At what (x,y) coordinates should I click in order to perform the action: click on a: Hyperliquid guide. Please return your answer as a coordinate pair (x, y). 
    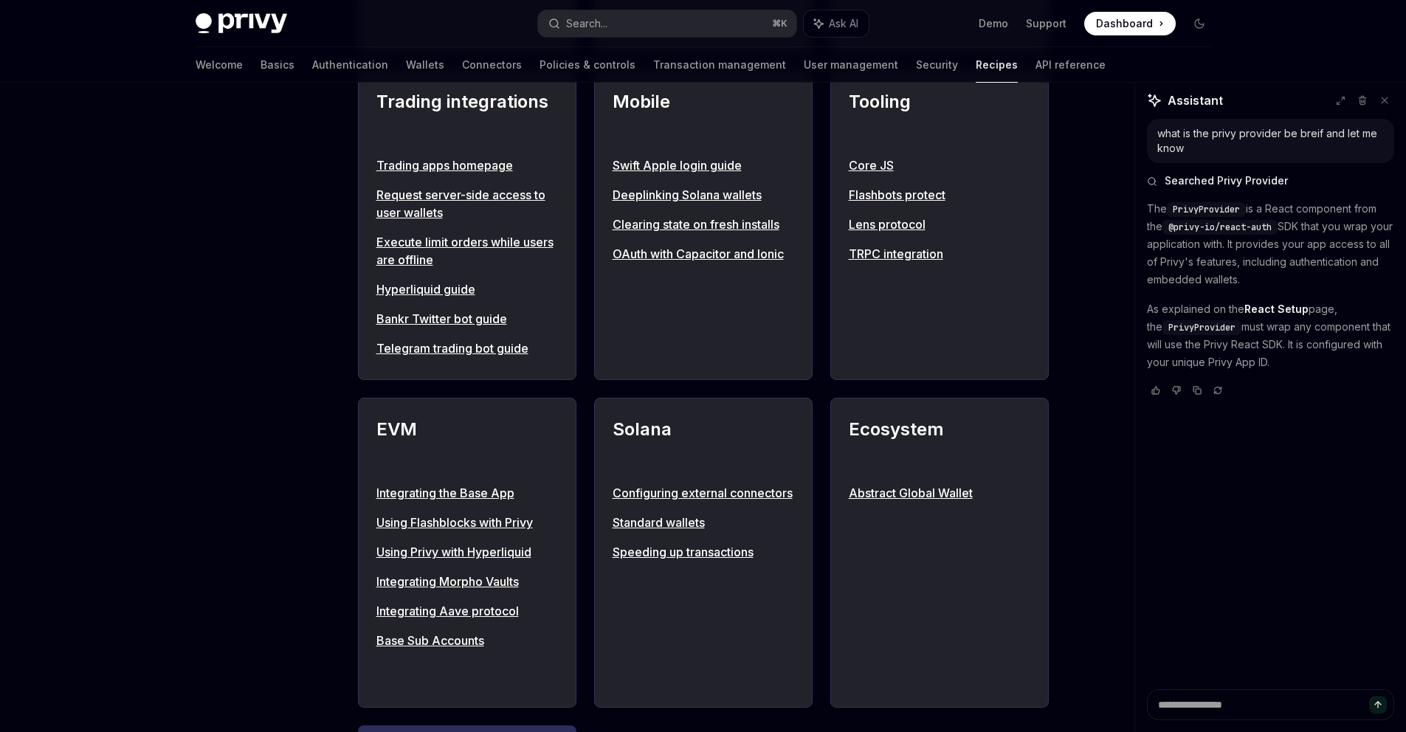
    Looking at the image, I should click on (467, 289).